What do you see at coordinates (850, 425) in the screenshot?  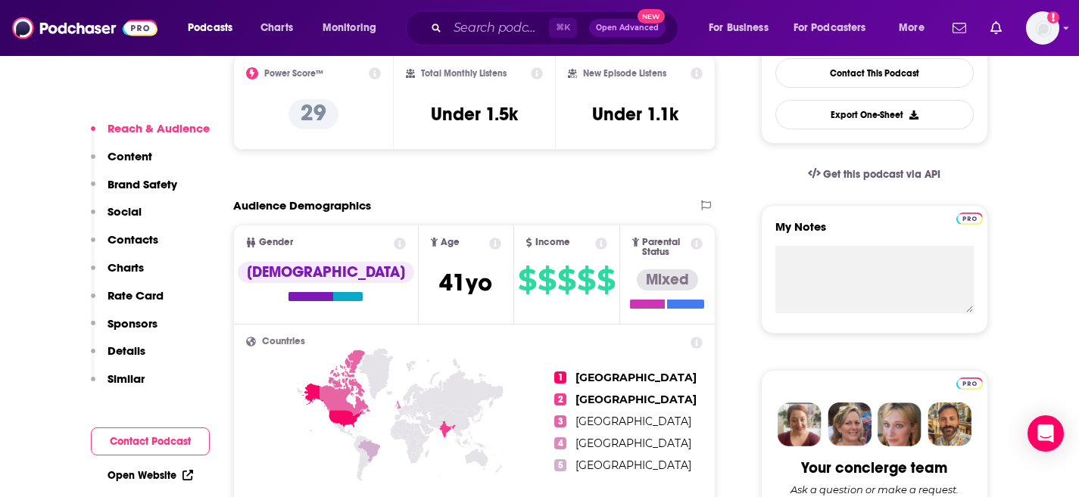 I see `img: Barbara Profile` at bounding box center [850, 425].